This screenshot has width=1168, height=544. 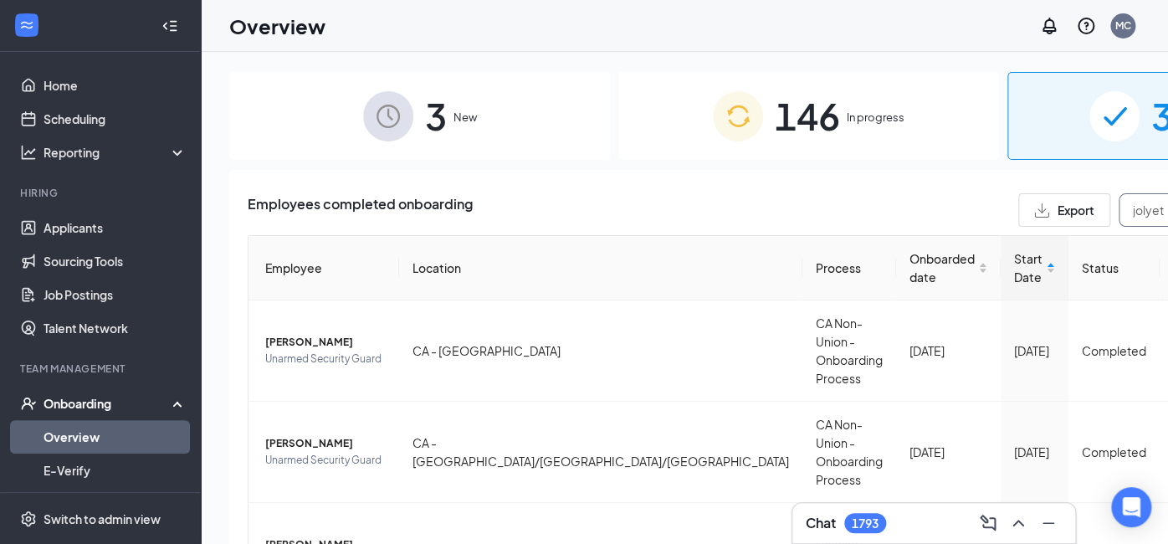 I want to click on span: 146, so click(x=808, y=116).